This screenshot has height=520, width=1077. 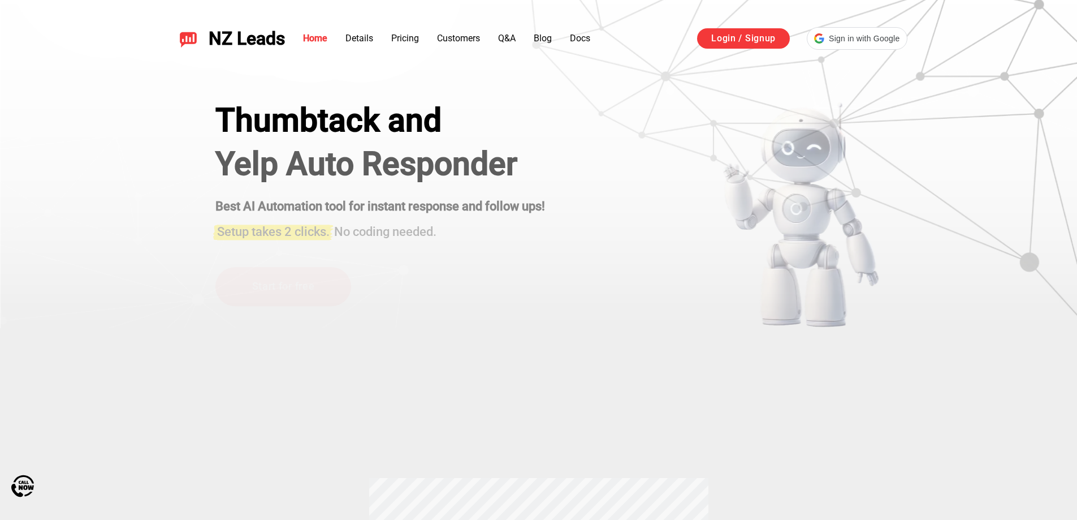 What do you see at coordinates (380, 164) in the screenshot?
I see `h1: Yelp Auto Responder` at bounding box center [380, 164].